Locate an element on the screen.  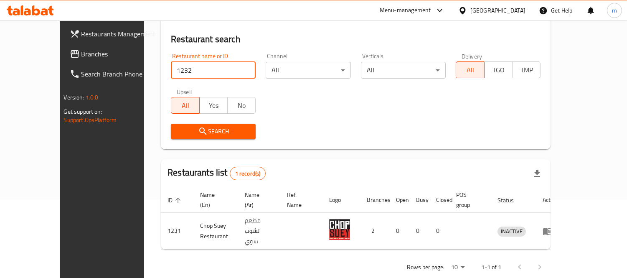
button: Yes is located at coordinates (214, 105).